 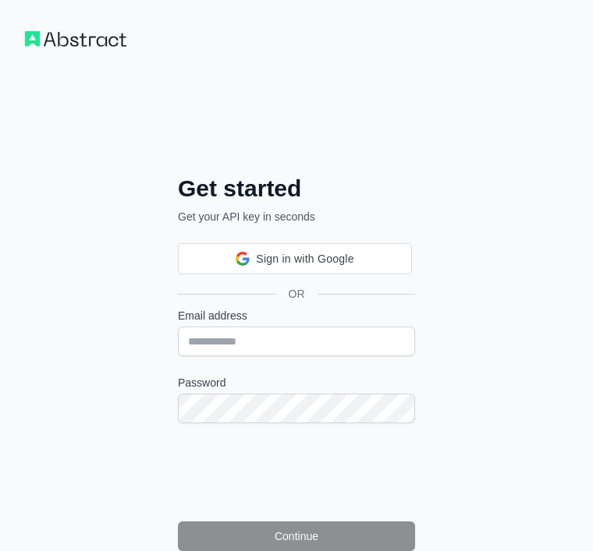 What do you see at coordinates (296, 217) in the screenshot?
I see `p: Get your API key in seconds` at bounding box center [296, 217].